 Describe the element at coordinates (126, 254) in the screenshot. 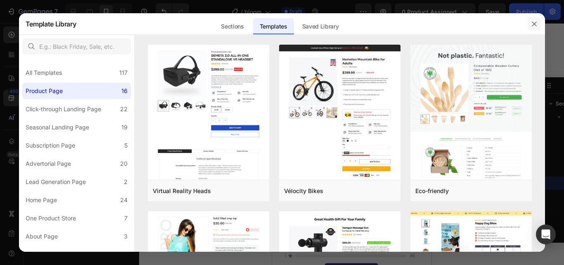

I see `div: 1` at that location.